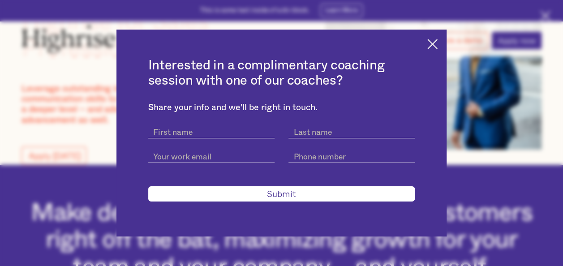 This screenshot has height=266, width=563. I want to click on input: Phone number, so click(351, 155).